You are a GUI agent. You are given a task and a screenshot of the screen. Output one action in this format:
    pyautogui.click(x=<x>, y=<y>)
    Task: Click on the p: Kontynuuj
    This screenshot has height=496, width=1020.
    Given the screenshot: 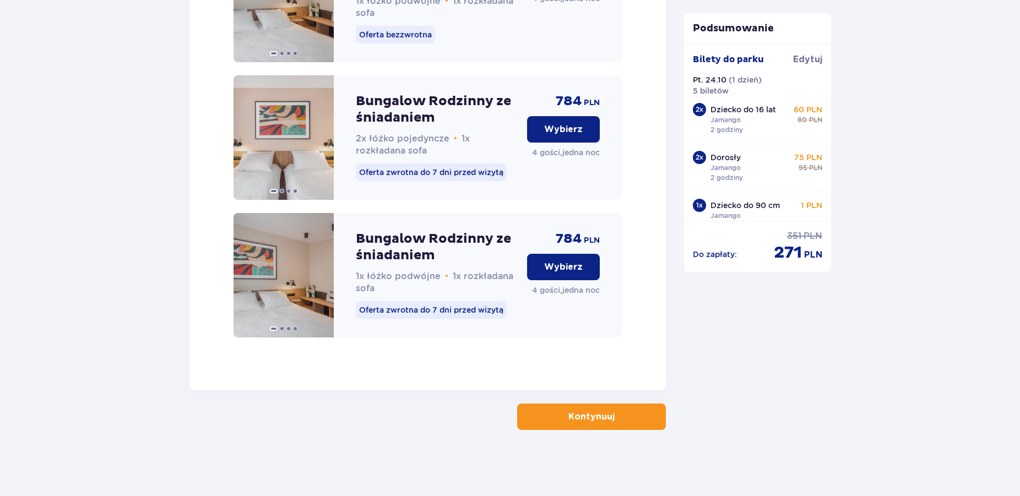 What is the action you would take?
    pyautogui.click(x=591, y=417)
    